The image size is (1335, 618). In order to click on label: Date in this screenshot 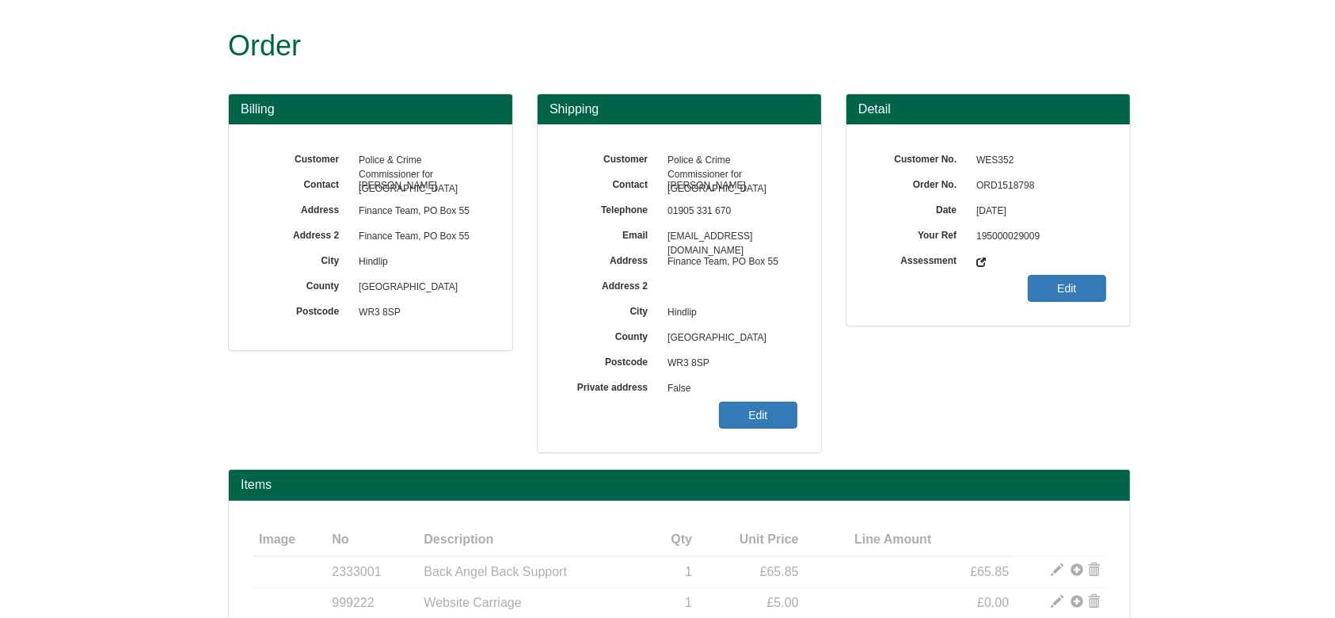, I will do `click(919, 207)`.